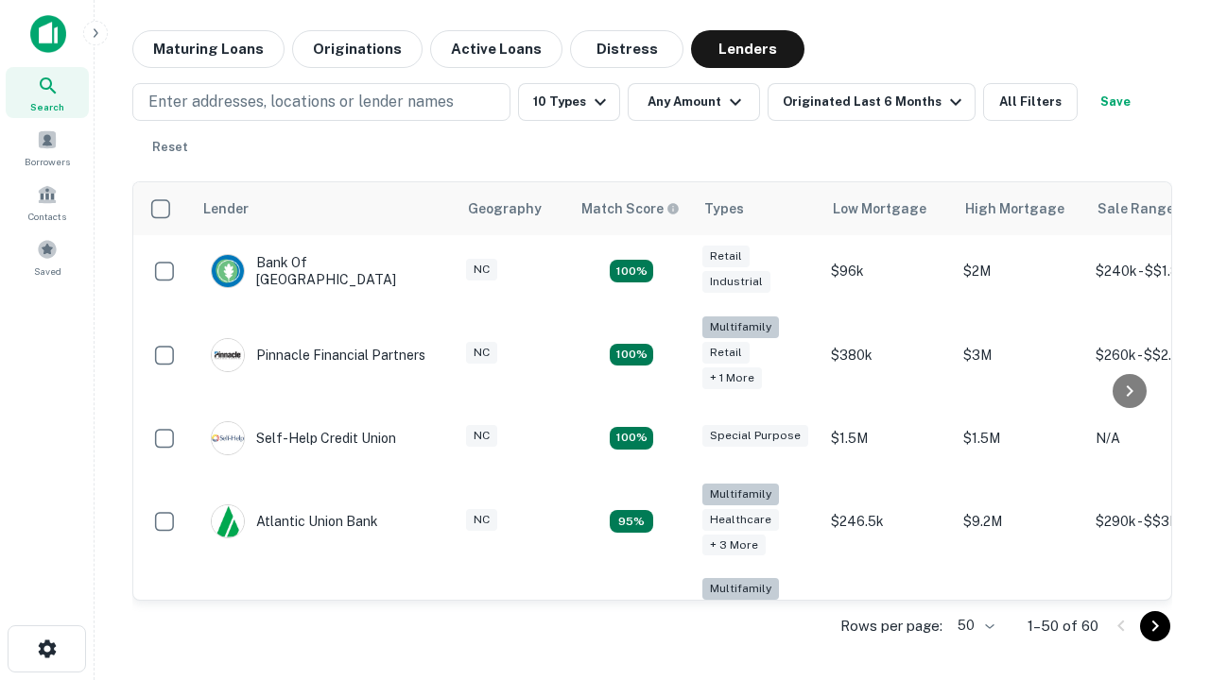  I want to click on div: Self-help Credit Union, so click(303, 438).